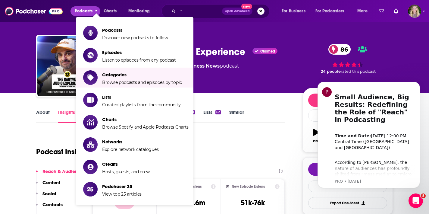 The image size is (429, 214). What do you see at coordinates (330, 11) in the screenshot?
I see `span: For Podcasters` at bounding box center [330, 11].